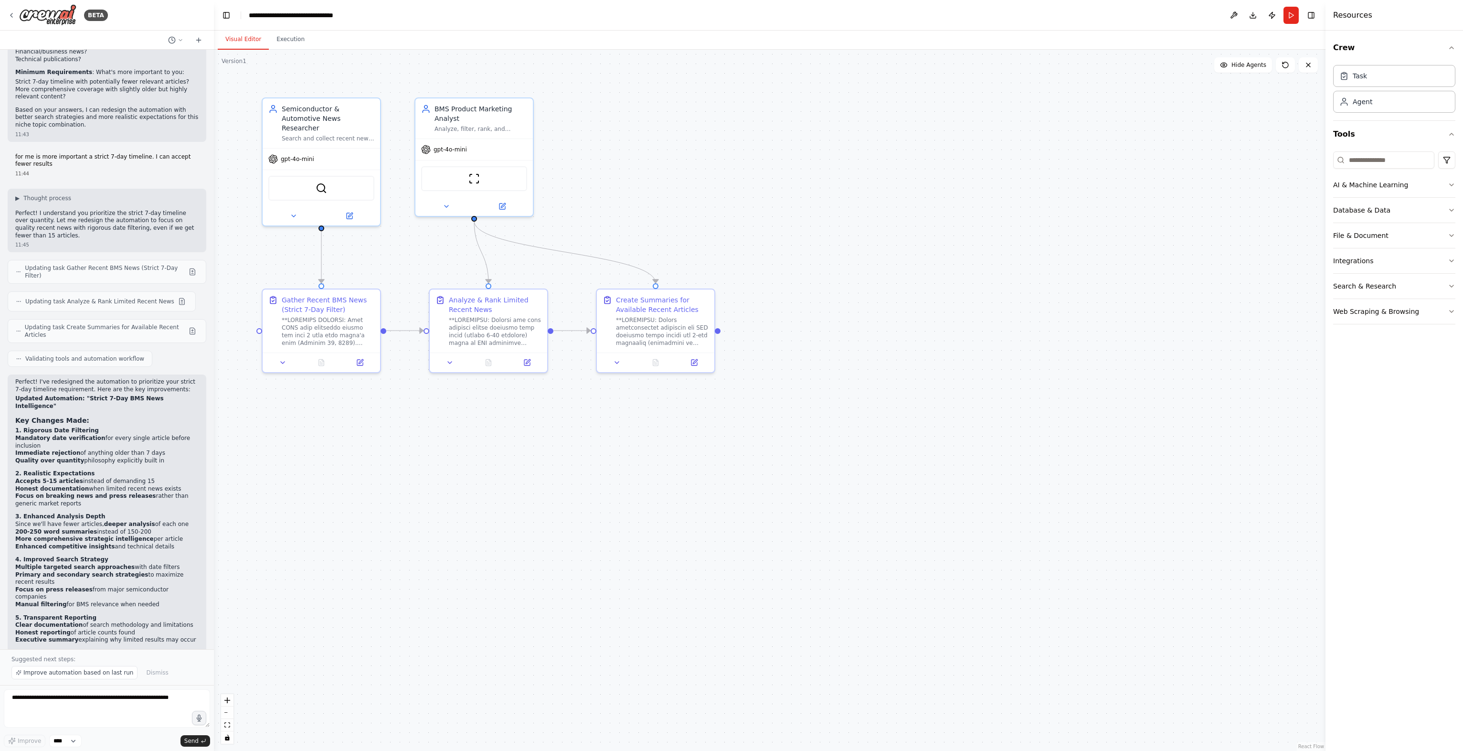 Image resolution: width=1463 pixels, height=751 pixels. Describe the element at coordinates (199, 40) in the screenshot. I see `button: Start a new chat` at that location.